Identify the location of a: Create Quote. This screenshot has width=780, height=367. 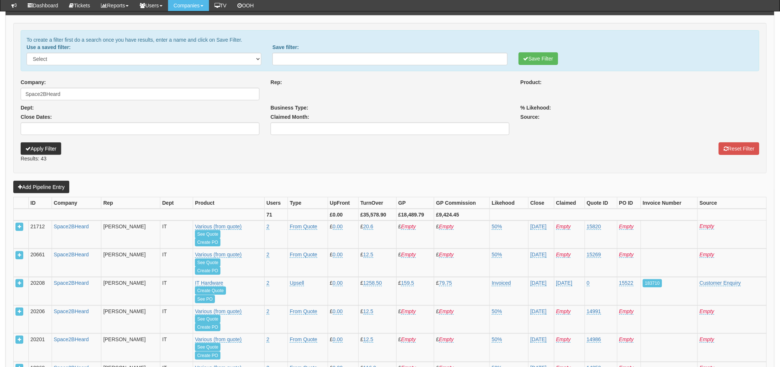
(211, 291).